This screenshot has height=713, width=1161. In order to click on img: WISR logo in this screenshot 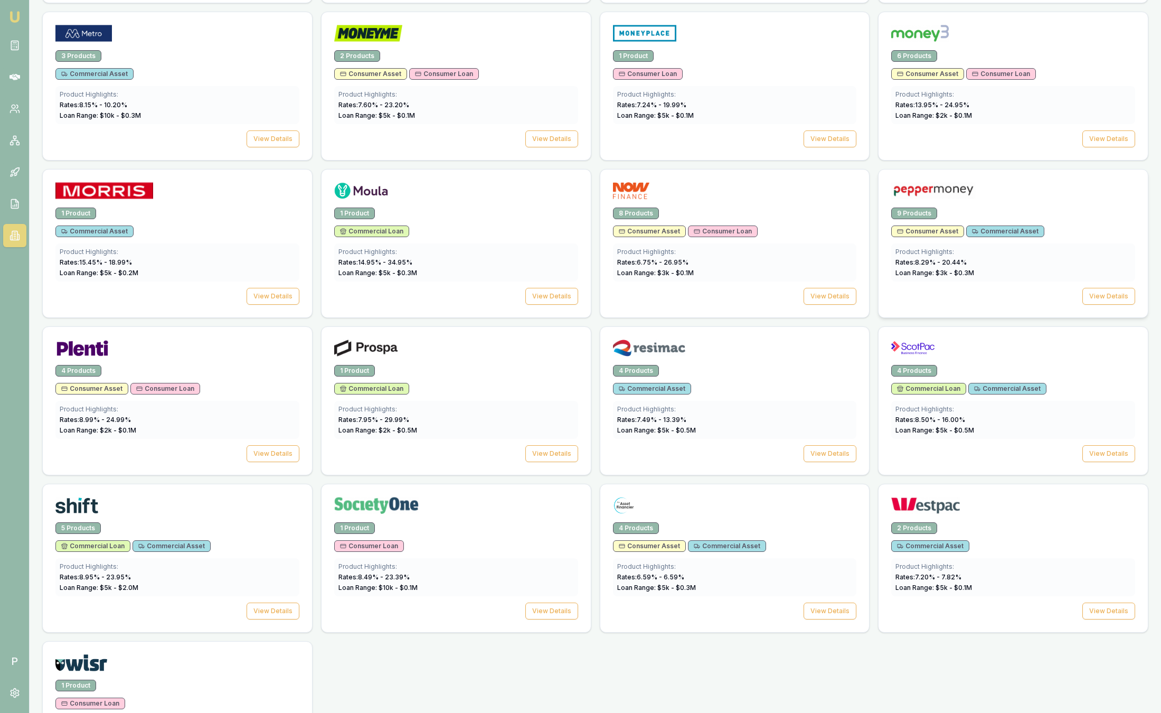, I will do `click(81, 663)`.